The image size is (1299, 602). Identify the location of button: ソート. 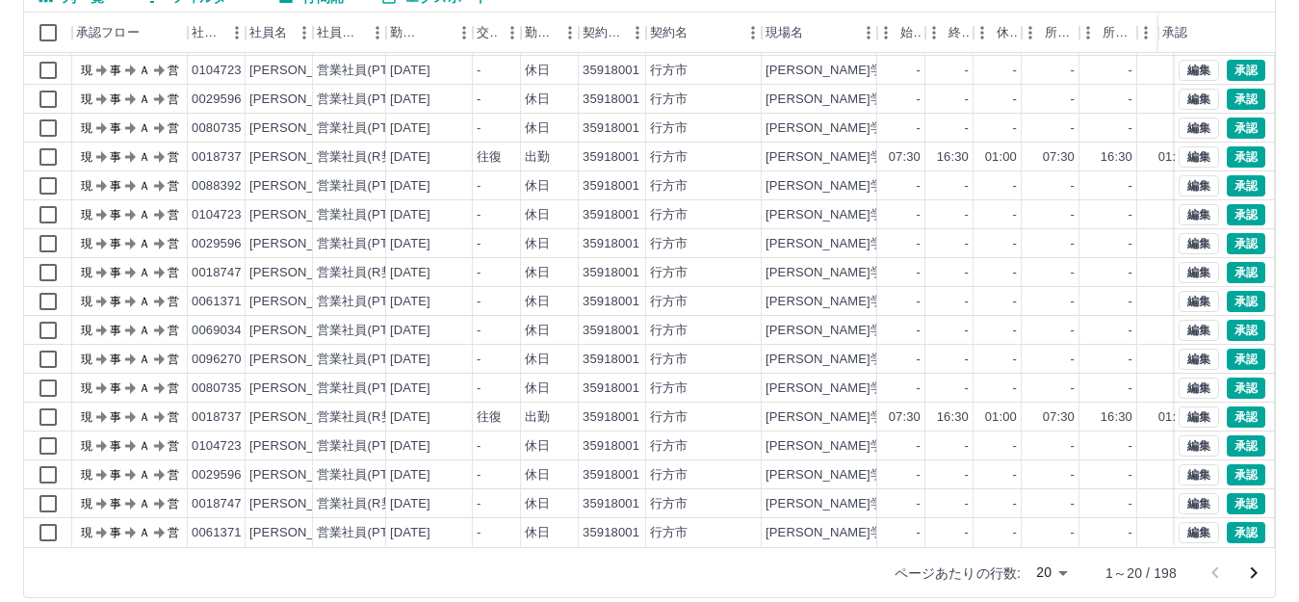
(436, 33).